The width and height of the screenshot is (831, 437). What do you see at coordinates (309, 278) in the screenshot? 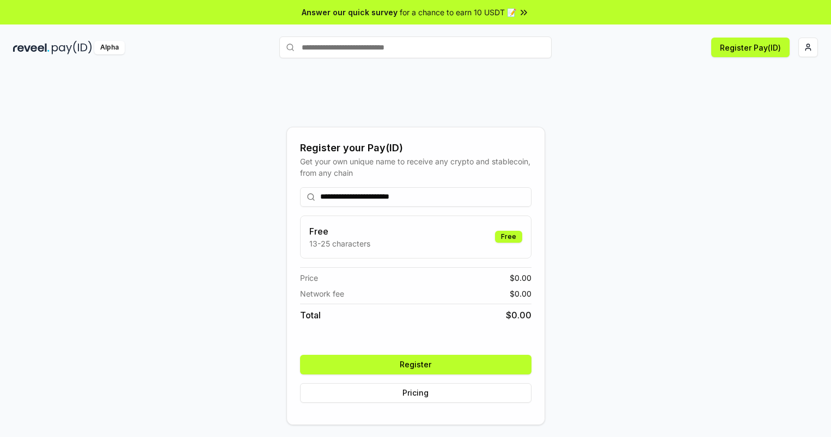
I see `span: Price` at bounding box center [309, 278].